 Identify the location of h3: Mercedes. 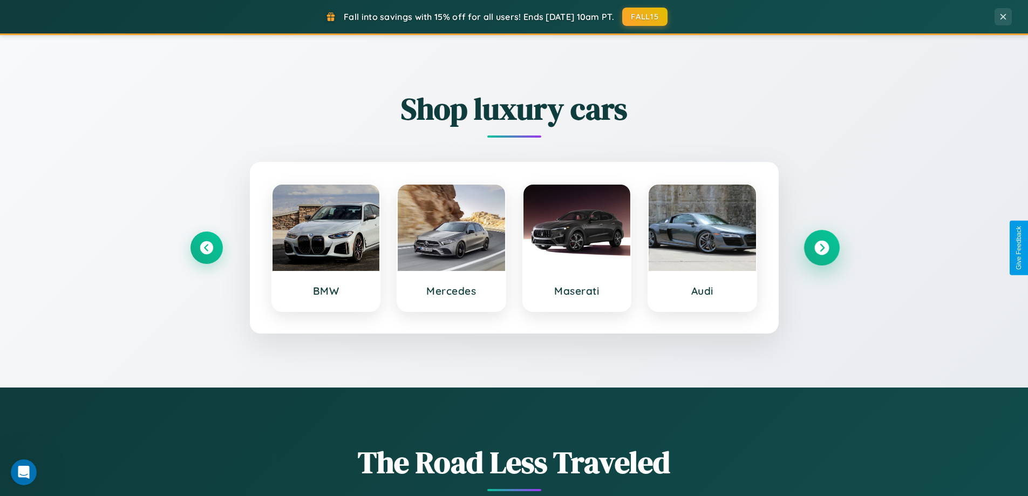
(451, 291).